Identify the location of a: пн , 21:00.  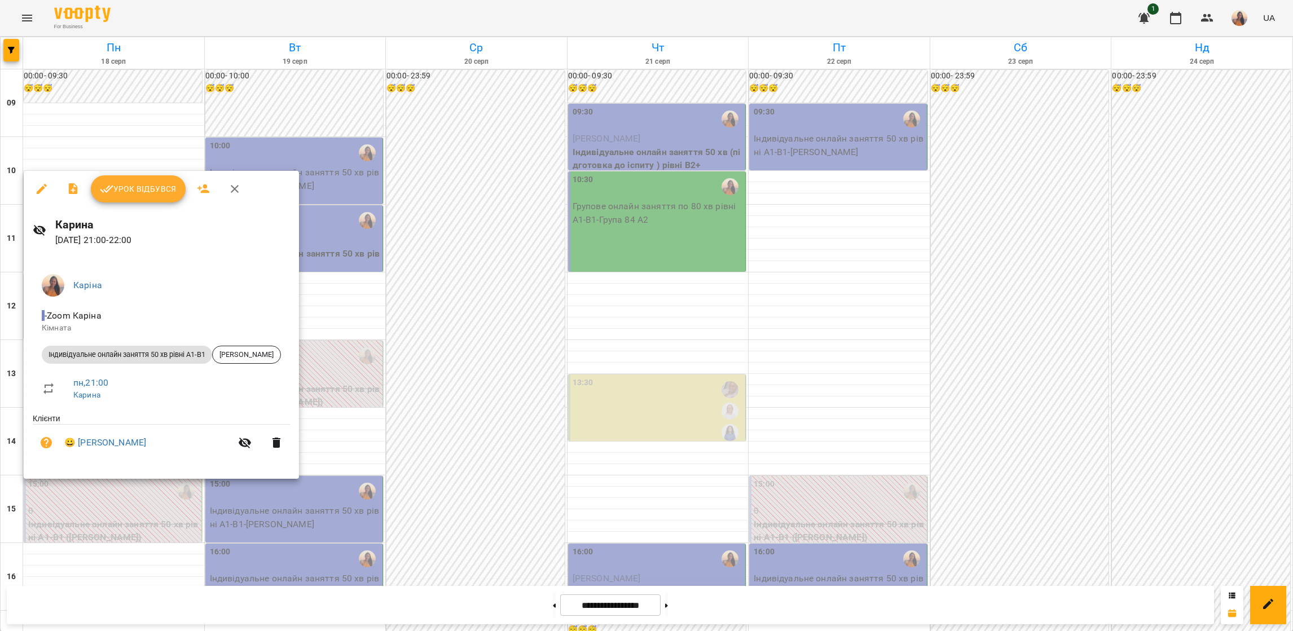
(91, 382).